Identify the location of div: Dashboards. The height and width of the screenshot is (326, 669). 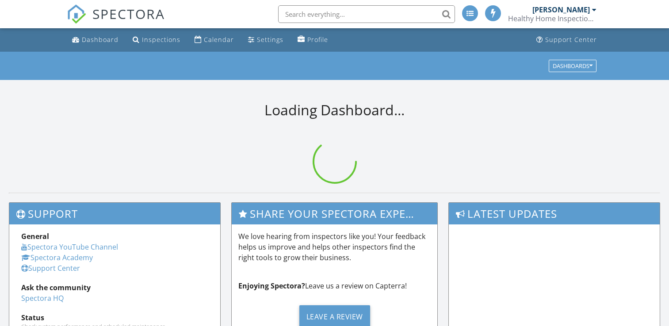
(573, 66).